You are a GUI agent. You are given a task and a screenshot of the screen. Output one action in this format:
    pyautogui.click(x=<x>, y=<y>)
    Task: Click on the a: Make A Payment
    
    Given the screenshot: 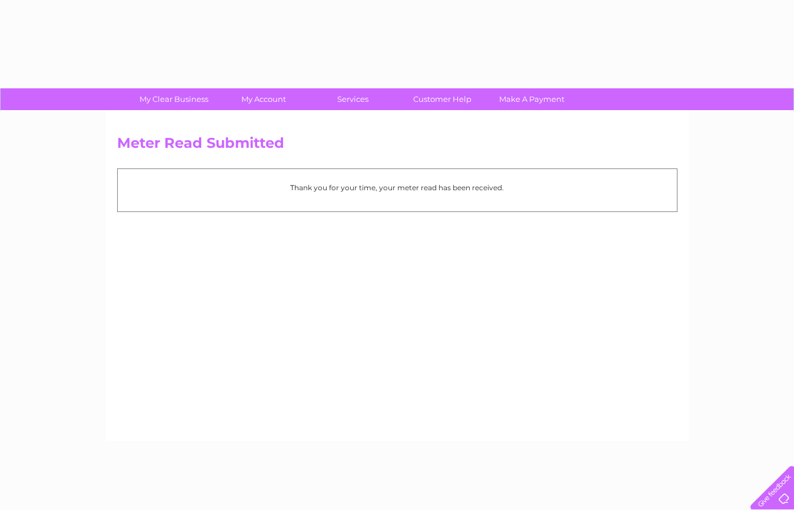 What is the action you would take?
    pyautogui.click(x=531, y=99)
    